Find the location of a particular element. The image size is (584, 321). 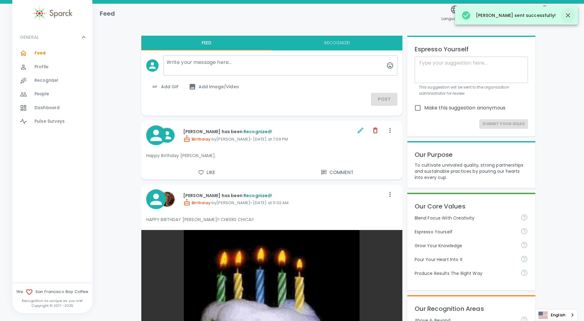

p: Recognition as unique as you are! is located at coordinates (52, 301).